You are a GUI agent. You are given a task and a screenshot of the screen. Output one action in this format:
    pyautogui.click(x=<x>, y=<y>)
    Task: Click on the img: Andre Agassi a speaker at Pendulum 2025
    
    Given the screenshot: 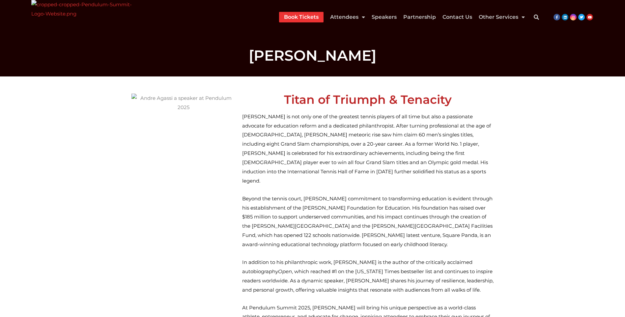 What is the action you would take?
    pyautogui.click(x=183, y=146)
    